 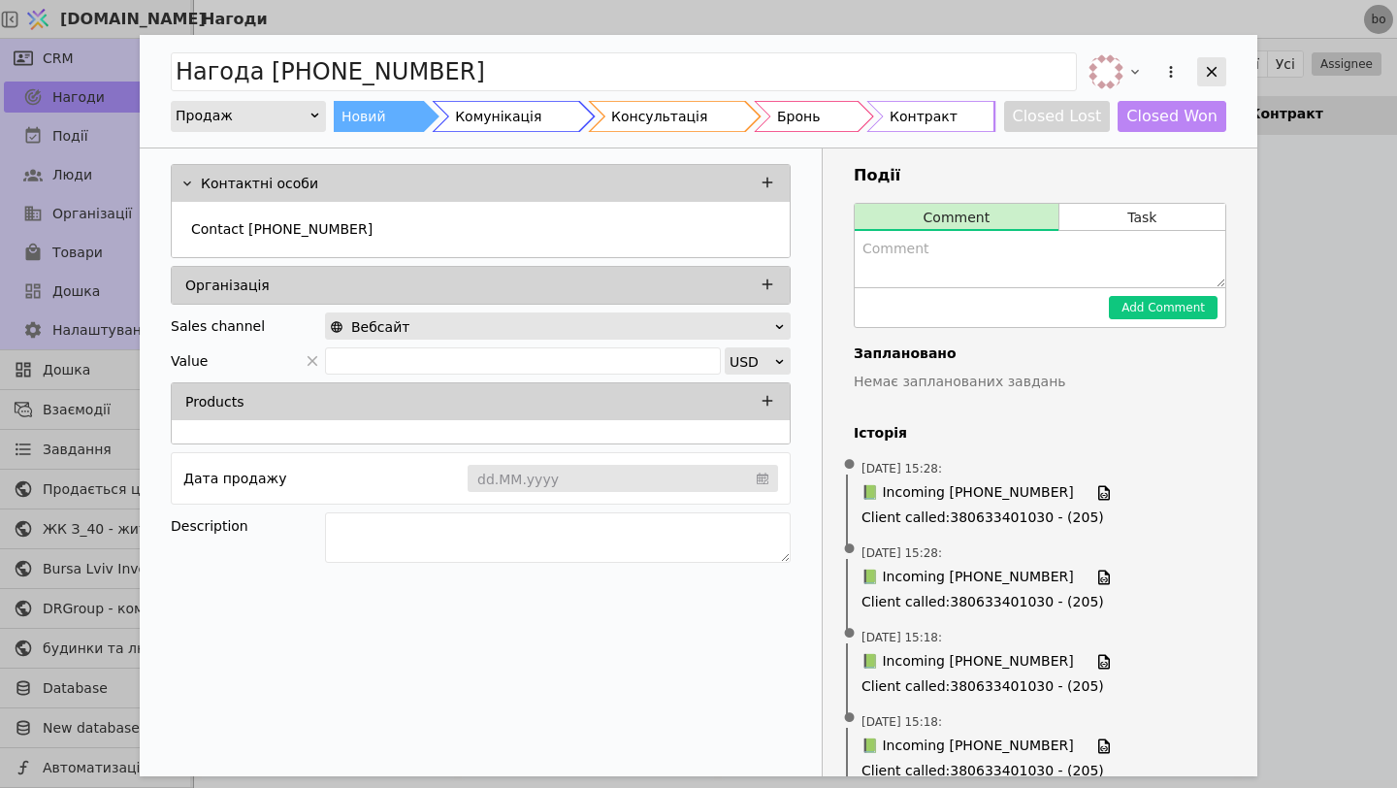 What do you see at coordinates (799, 116) in the screenshot?
I see `div: Бронь` at bounding box center [799, 116].